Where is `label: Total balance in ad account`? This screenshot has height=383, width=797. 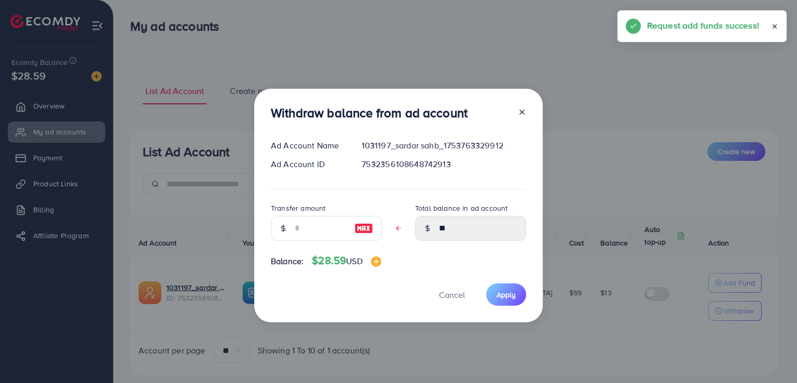 label: Total balance in ad account is located at coordinates (461, 208).